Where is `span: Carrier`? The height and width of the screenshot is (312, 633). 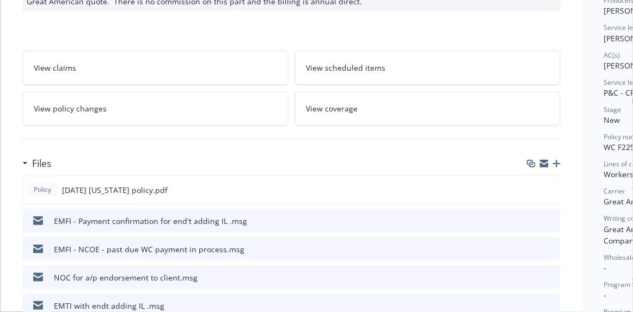
span: Carrier is located at coordinates (615, 191).